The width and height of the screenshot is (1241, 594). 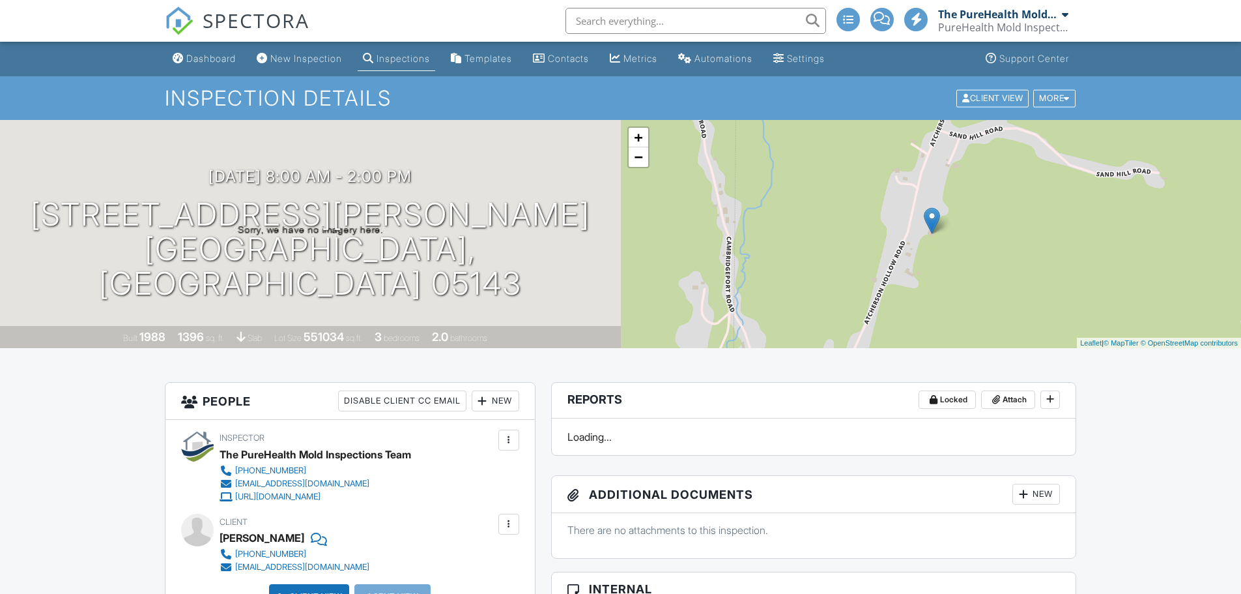 I want to click on div: 2.0, so click(x=440, y=336).